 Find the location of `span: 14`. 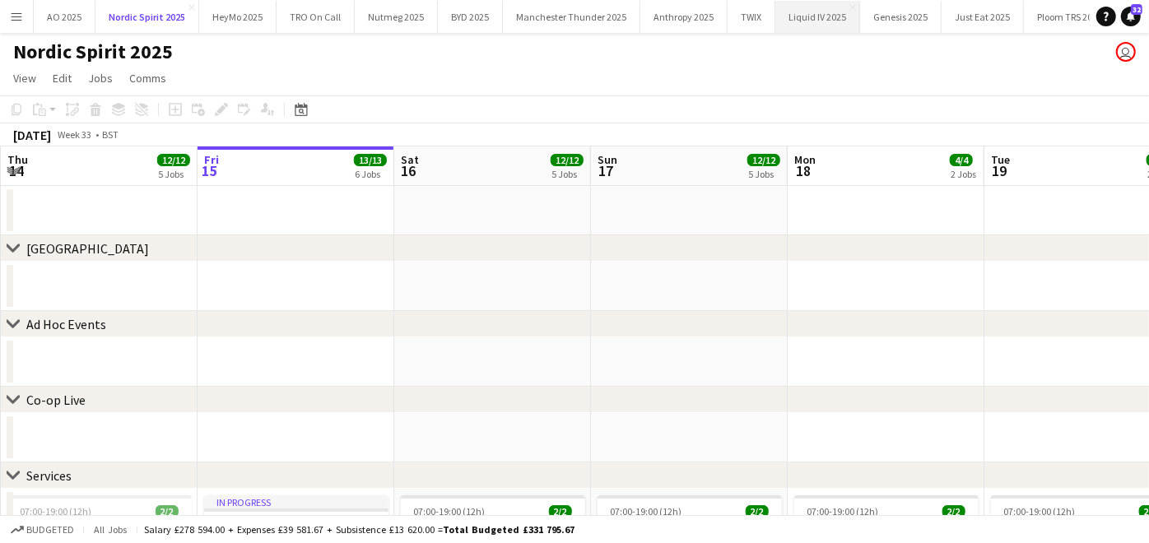

span: 14 is located at coordinates (16, 170).